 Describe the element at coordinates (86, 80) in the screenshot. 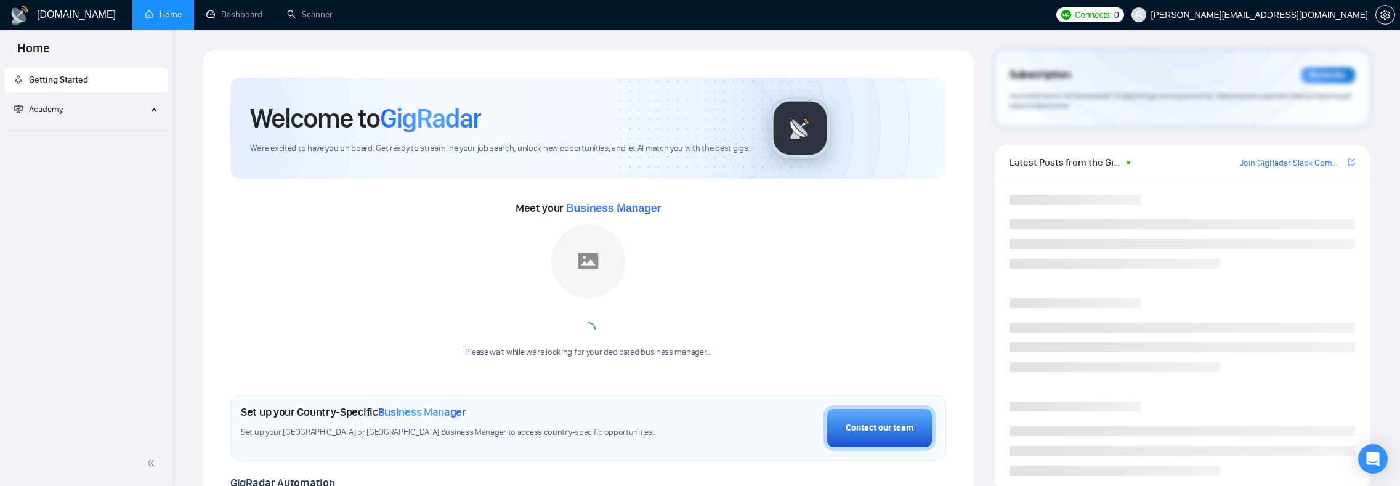

I see `li: Getting Started` at that location.